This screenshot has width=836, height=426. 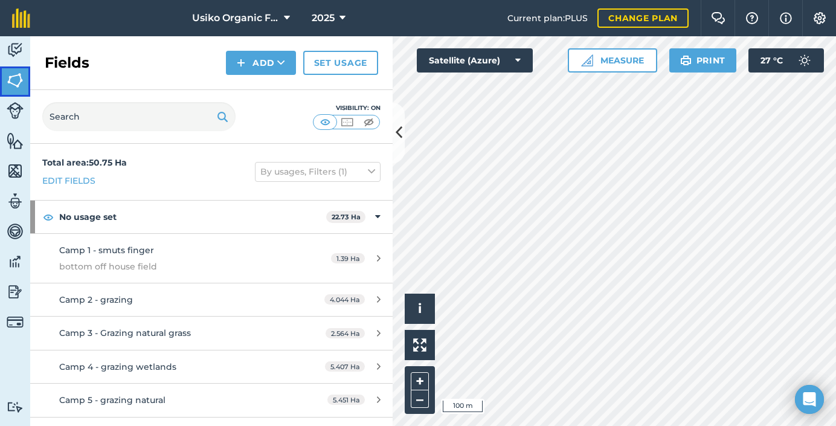 What do you see at coordinates (48, 217) in the screenshot?
I see `img: svg+xml;base64,PHN2ZyB4bWxucz0iaHR0cDovL3d3dy53My5vcmcvMjAwMC9zdmciIHdpZHRoPSIxOCIgaGVpZ2h0PSIyNC...` at bounding box center [48, 217].